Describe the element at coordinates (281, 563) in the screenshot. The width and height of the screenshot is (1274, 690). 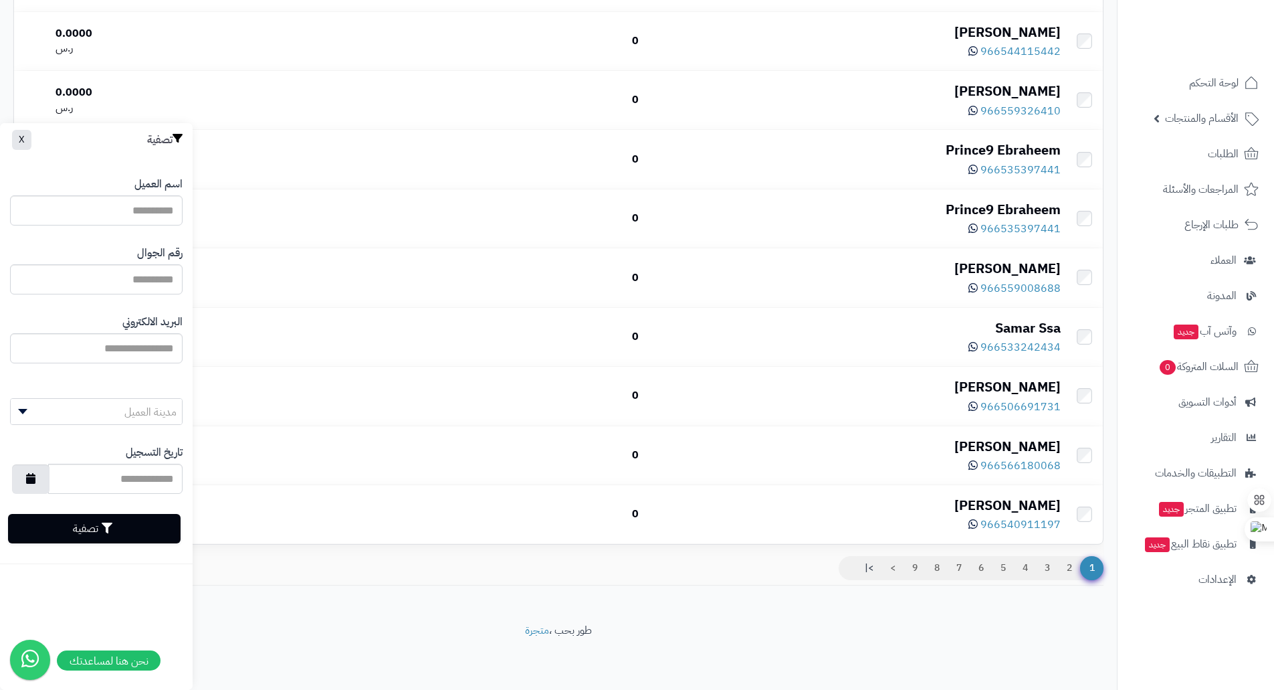
I see `div: عرض 1 إلى 20 من 8937 (447 صفحات)` at that location.